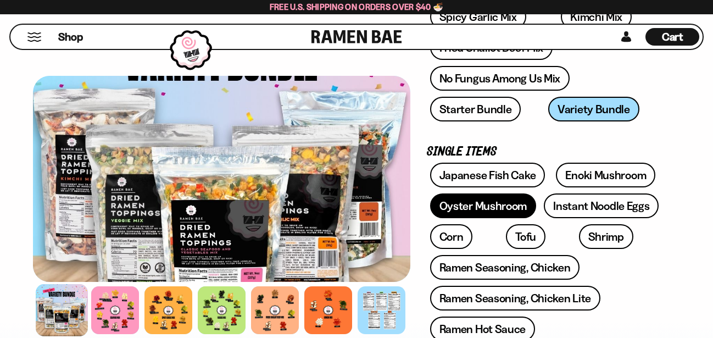 This screenshot has width=713, height=338. I want to click on a: Enoki Mushroom, so click(606, 175).